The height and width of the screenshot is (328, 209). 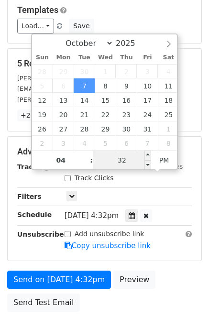 I want to click on span: October 14, 2025, so click(x=84, y=100).